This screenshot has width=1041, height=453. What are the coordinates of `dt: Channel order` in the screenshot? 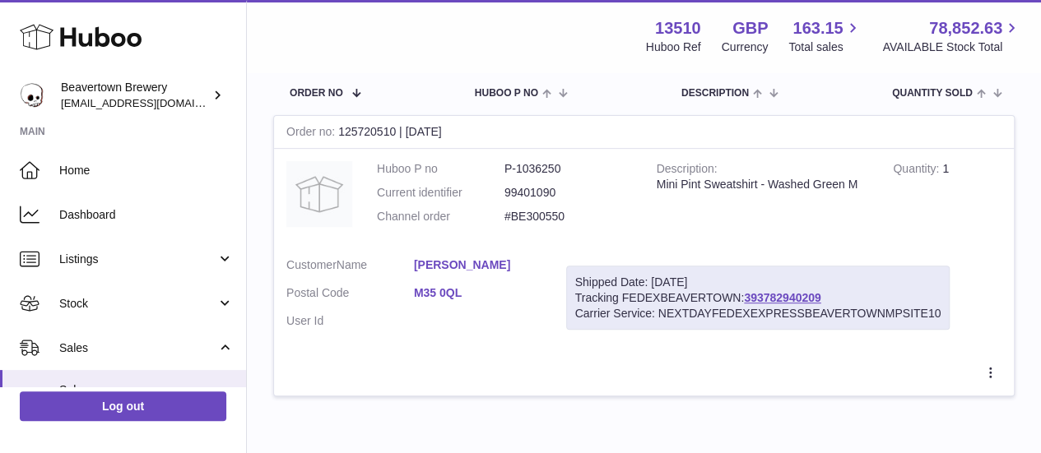 It's located at (440, 216).